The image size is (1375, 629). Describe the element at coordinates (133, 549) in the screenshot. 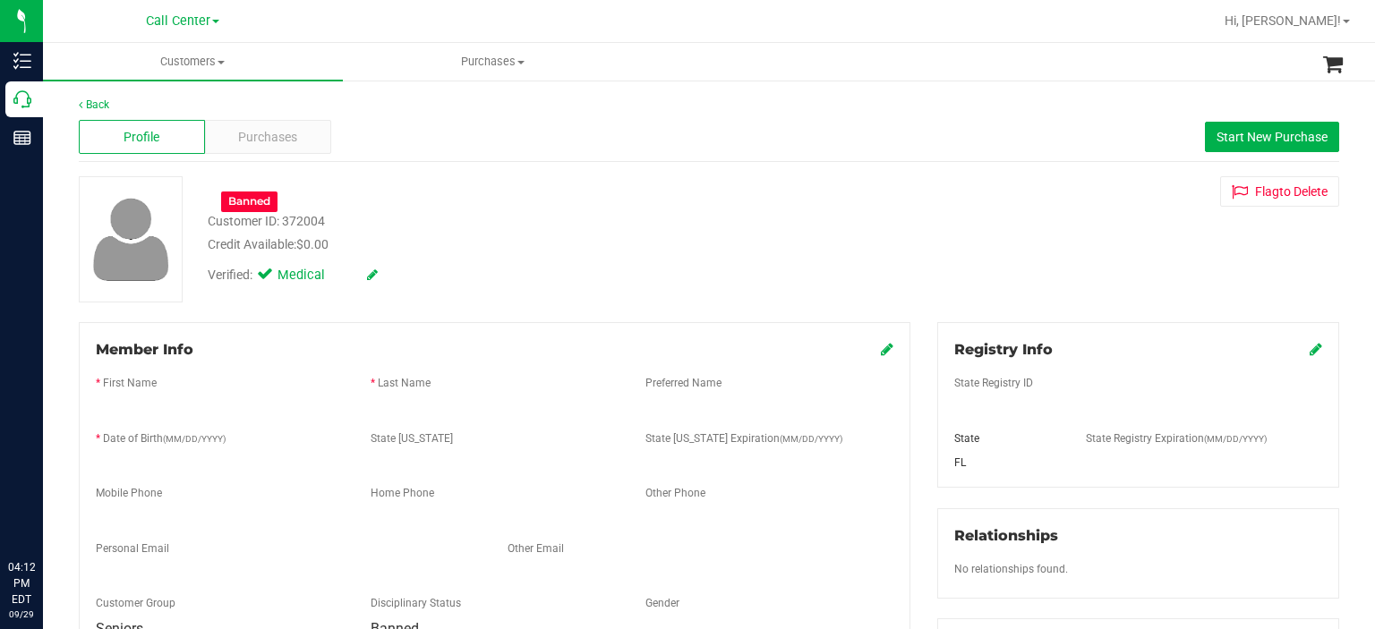

I see `label: Personal Email` at that location.